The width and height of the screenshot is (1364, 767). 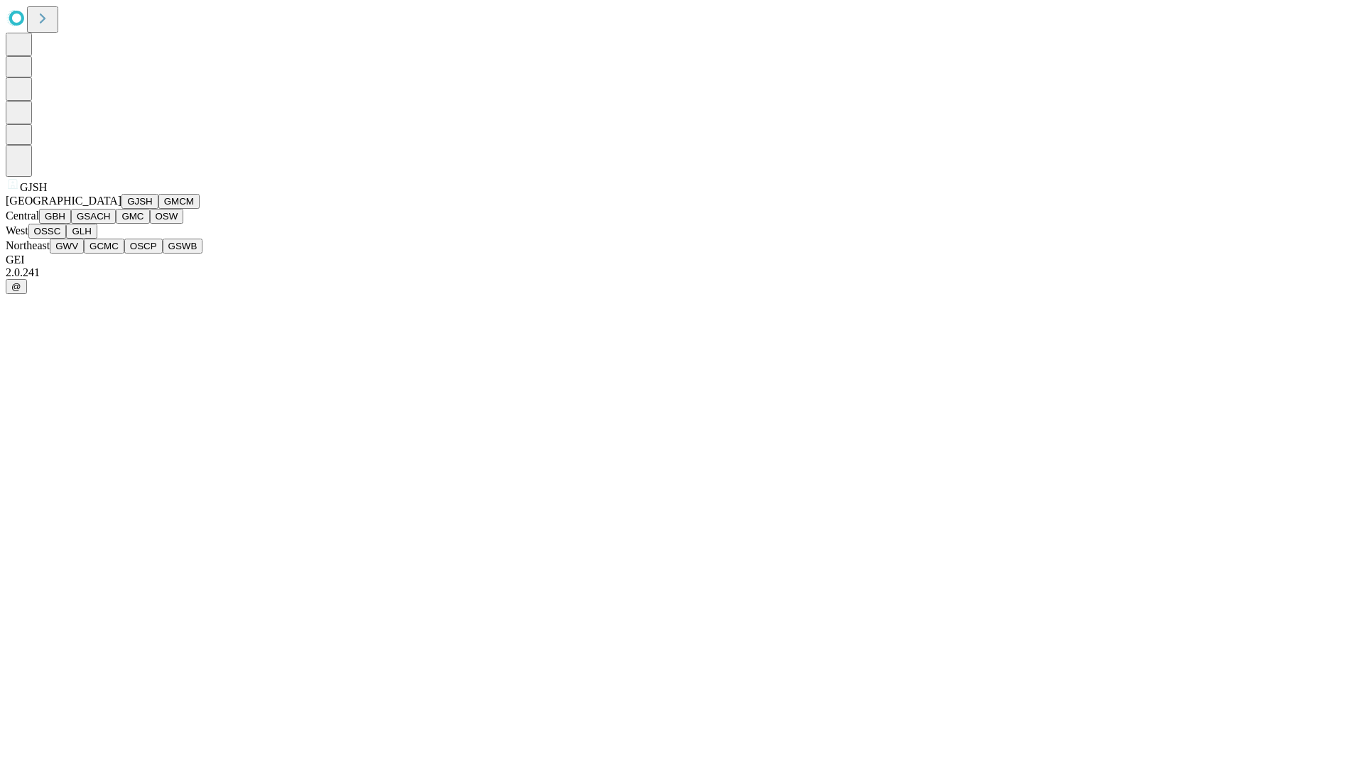 I want to click on span: West, so click(x=17, y=230).